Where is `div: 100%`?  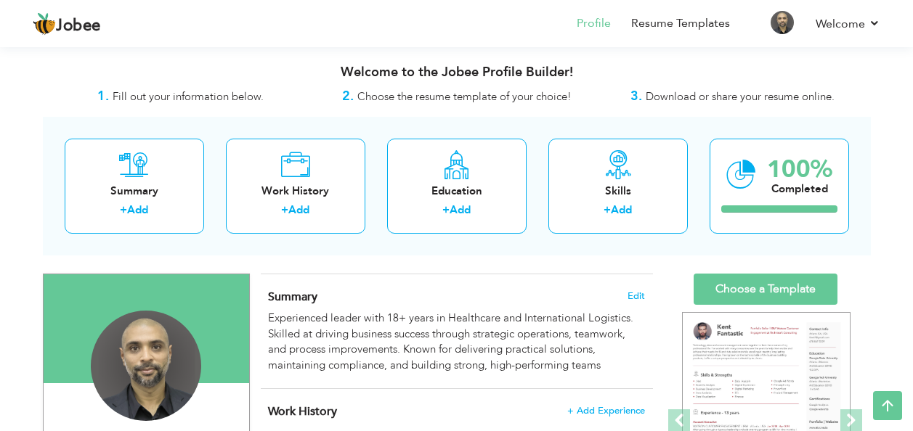 div: 100% is located at coordinates (799, 169).